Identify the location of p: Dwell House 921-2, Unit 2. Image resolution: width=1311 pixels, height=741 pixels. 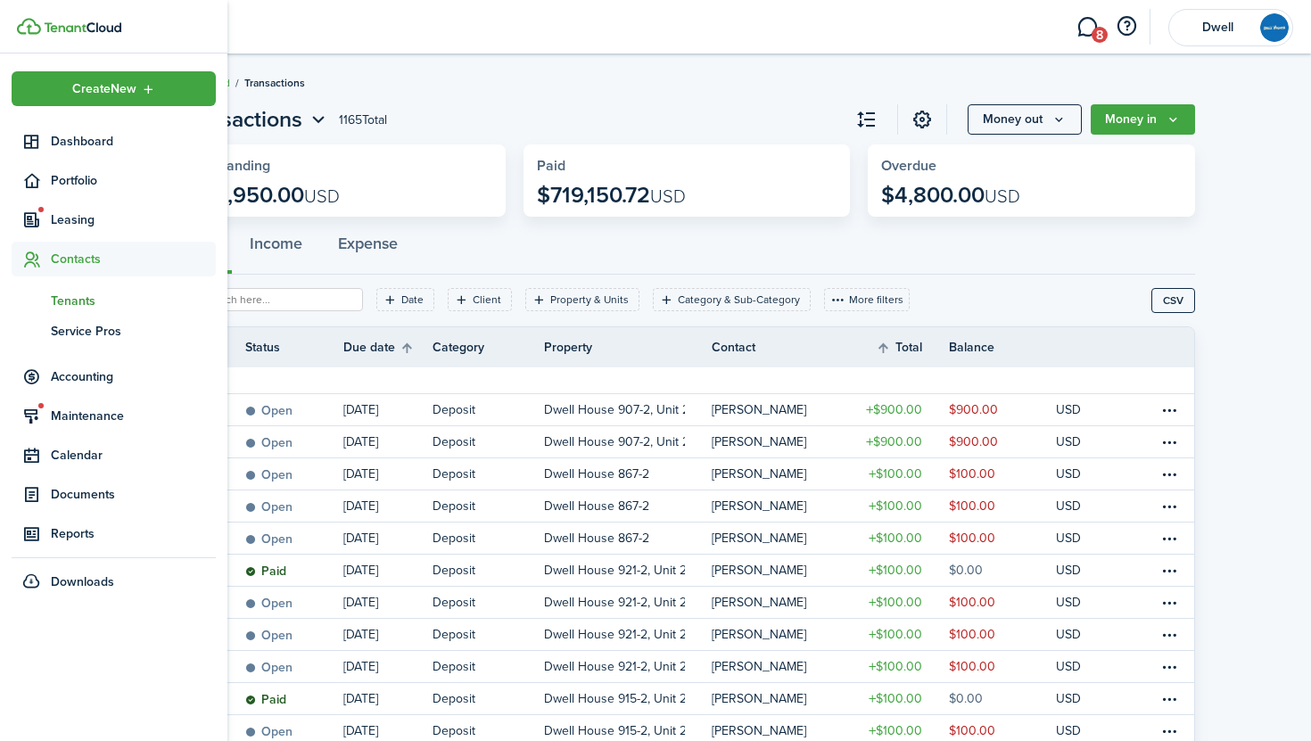
(615, 666).